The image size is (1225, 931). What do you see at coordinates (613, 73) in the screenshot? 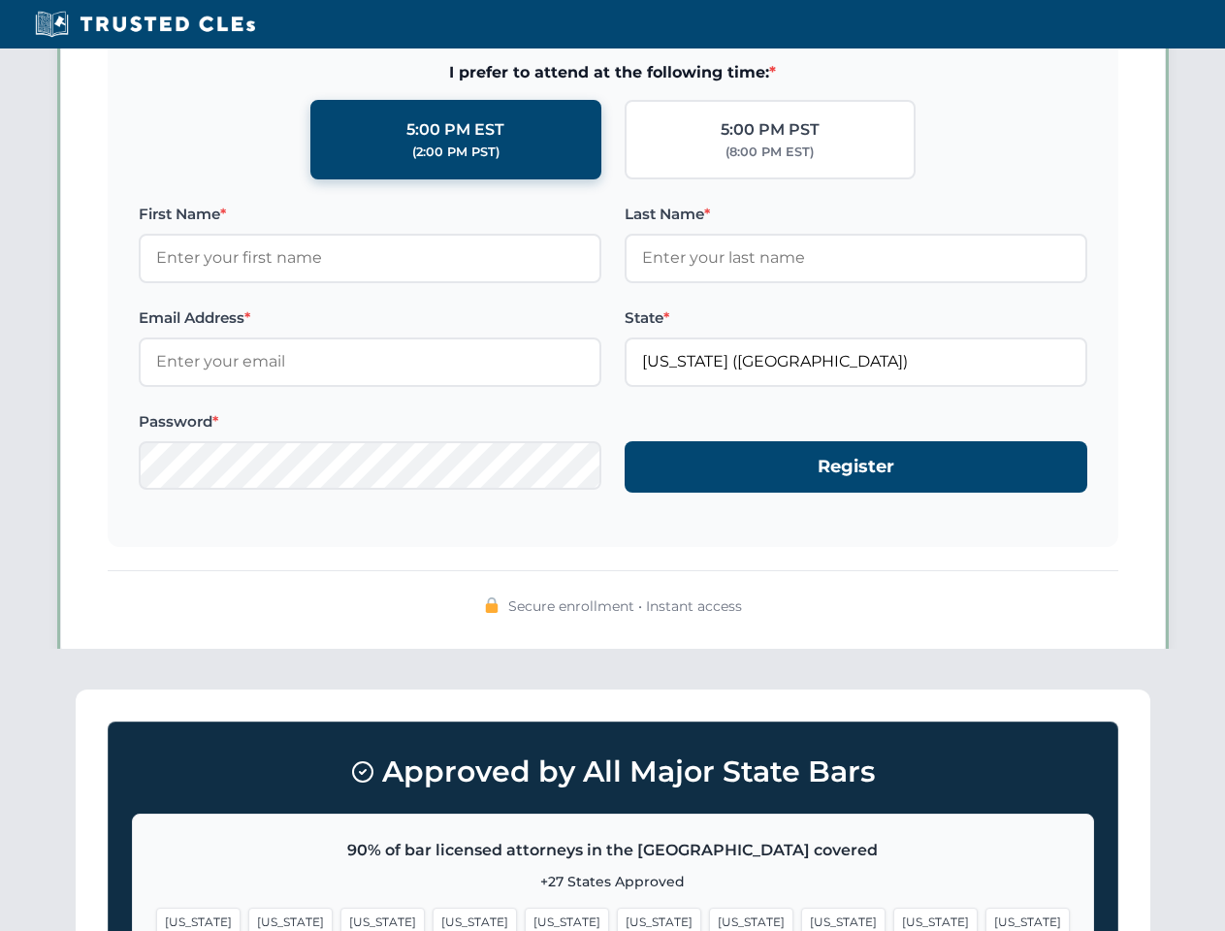
I see `span: I prefer to attend at the following time:` at bounding box center [613, 73].